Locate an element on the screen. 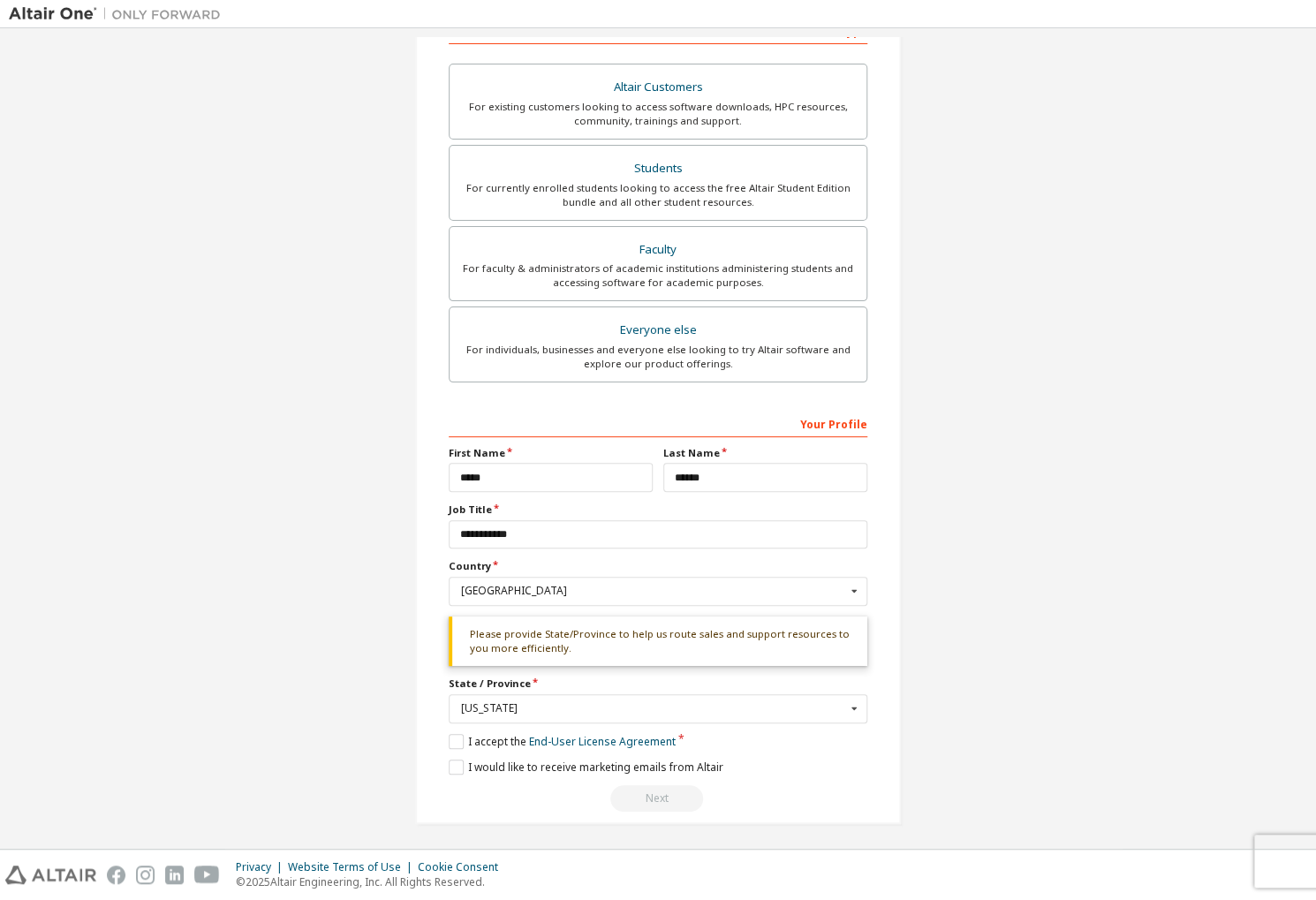 The height and width of the screenshot is (900, 1316). div: Everyone else is located at coordinates (658, 330).